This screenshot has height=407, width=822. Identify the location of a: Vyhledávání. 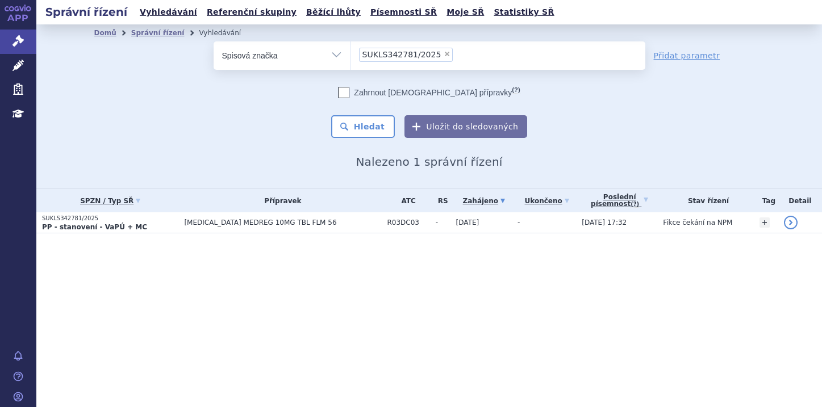
(168, 12).